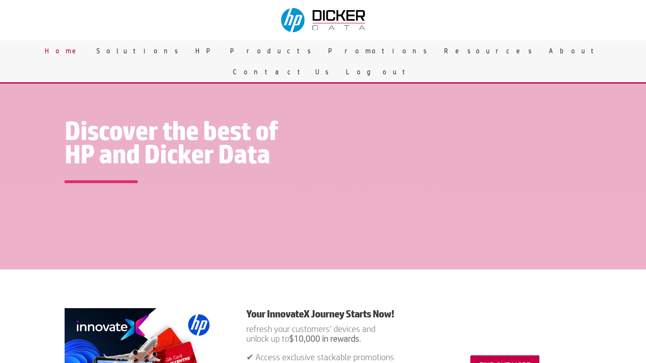 The image size is (646, 363). I want to click on a: About, so click(575, 51).